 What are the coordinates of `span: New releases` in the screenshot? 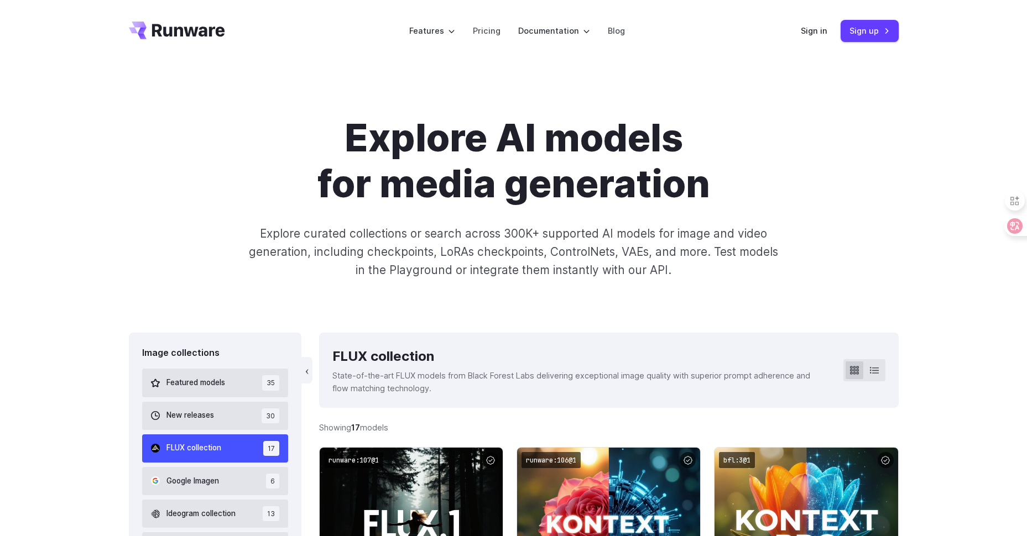 It's located at (190, 416).